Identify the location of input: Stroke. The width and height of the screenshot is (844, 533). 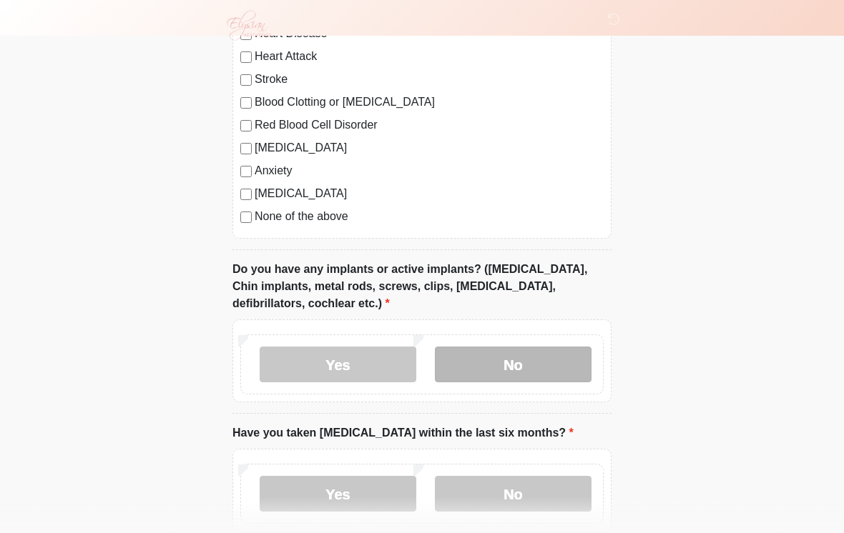
(246, 81).